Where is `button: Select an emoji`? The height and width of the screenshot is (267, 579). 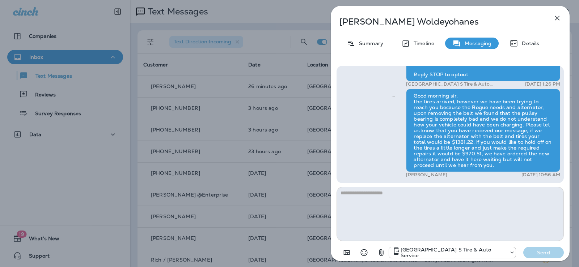 button: Select an emoji is located at coordinates (364, 253).